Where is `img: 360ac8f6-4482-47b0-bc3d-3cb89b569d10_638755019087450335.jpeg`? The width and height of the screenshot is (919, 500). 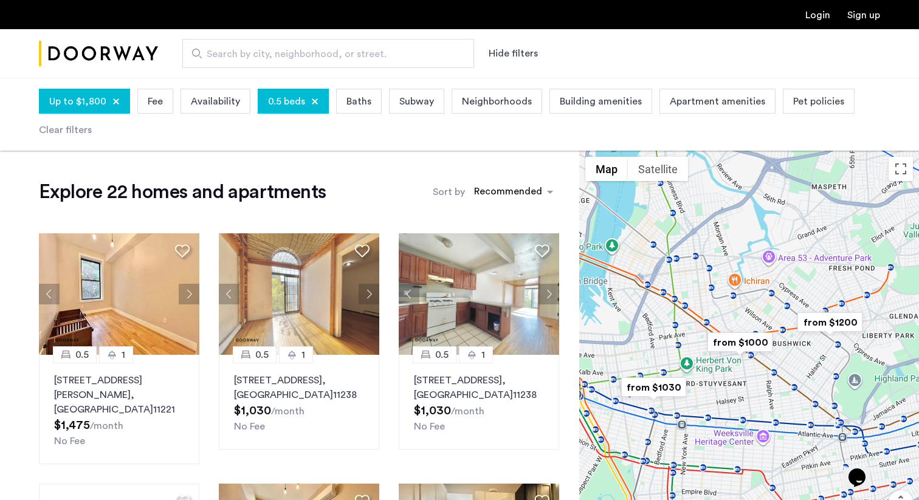 img: 360ac8f6-4482-47b0-bc3d-3cb89b569d10_638755019087450335.jpeg is located at coordinates (299, 294).